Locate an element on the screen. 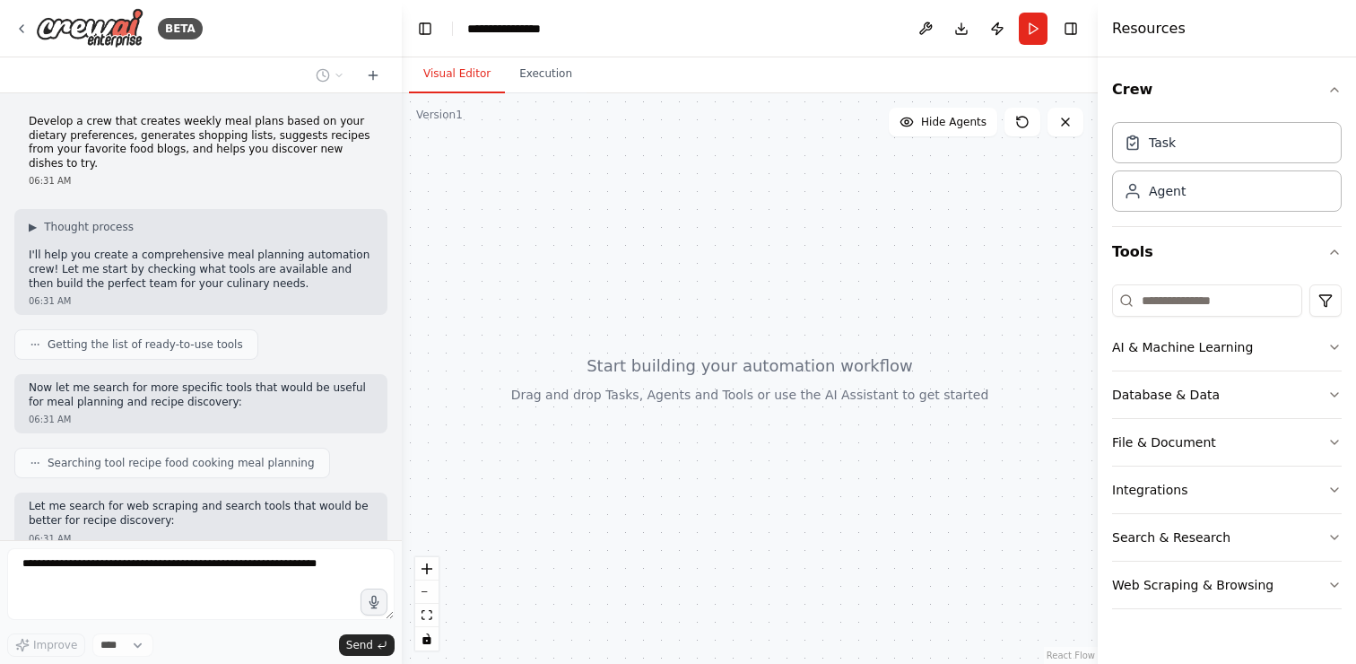 The image size is (1356, 664). button: Database & Data is located at coordinates (1227, 395).